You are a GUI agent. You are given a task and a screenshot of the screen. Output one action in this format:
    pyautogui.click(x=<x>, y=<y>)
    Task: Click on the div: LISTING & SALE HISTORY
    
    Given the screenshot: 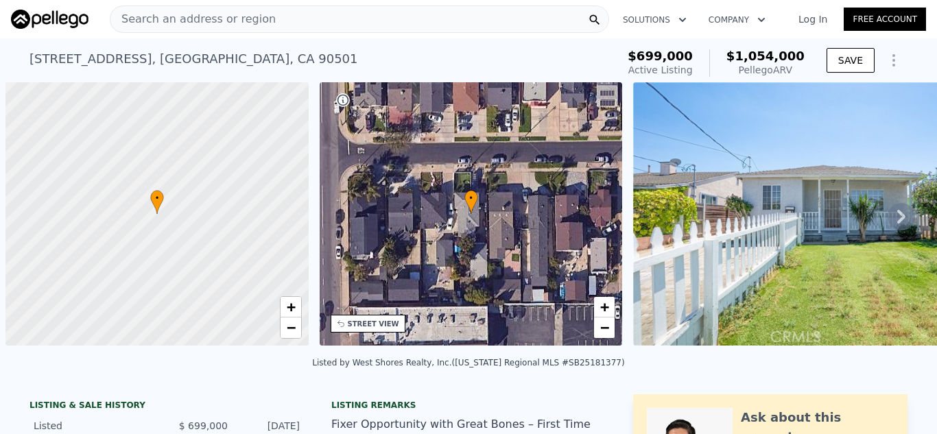 What is the action you would take?
    pyautogui.click(x=167, y=407)
    